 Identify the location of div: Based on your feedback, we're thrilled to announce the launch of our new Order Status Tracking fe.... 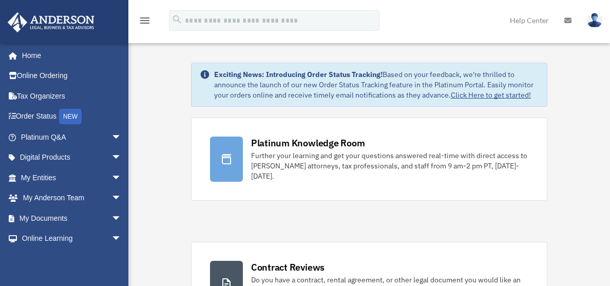
(377, 85).